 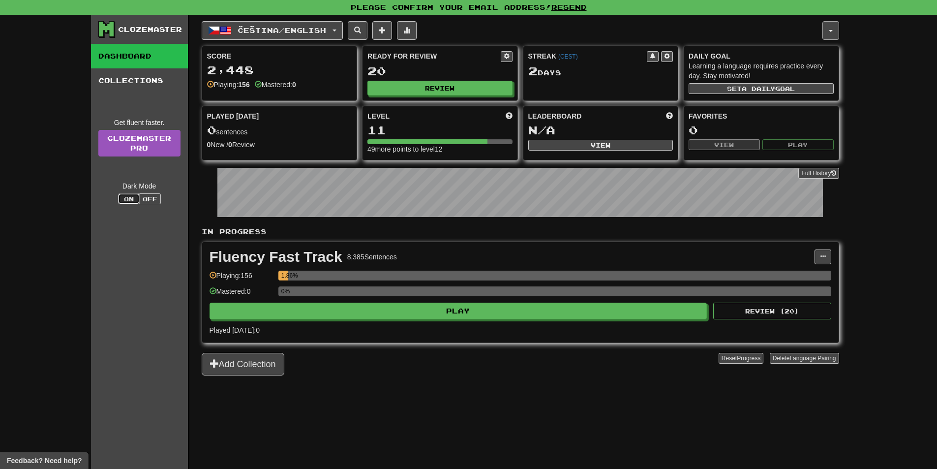 What do you see at coordinates (382, 31) in the screenshot?
I see `button: Add sentence to collection` at bounding box center [382, 31].